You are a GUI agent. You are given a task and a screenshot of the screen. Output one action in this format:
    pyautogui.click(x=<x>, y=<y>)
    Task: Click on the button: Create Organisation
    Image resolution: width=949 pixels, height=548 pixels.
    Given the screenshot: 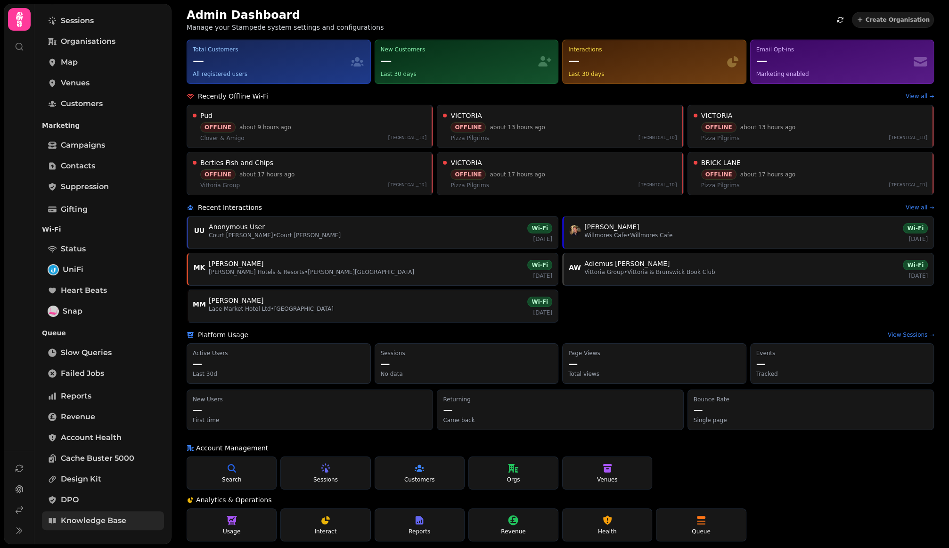 What is the action you would take?
    pyautogui.click(x=893, y=20)
    